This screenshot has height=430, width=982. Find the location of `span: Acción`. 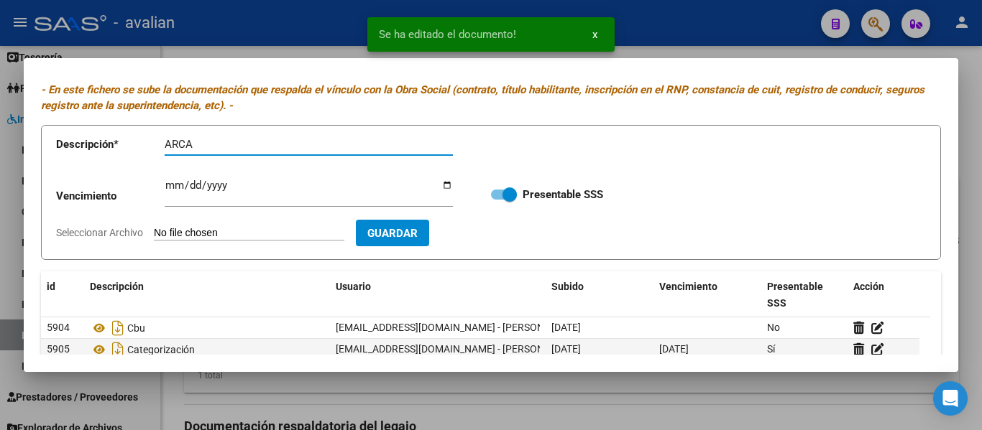

span: Acción is located at coordinates (868, 287).